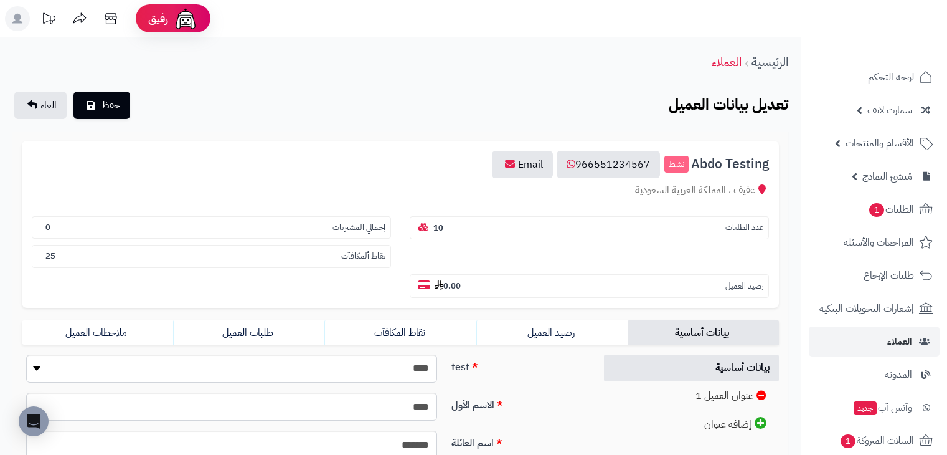 The image size is (947, 455). Describe the element at coordinates (518, 402) in the screenshot. I see `label: الاسم الأول` at that location.